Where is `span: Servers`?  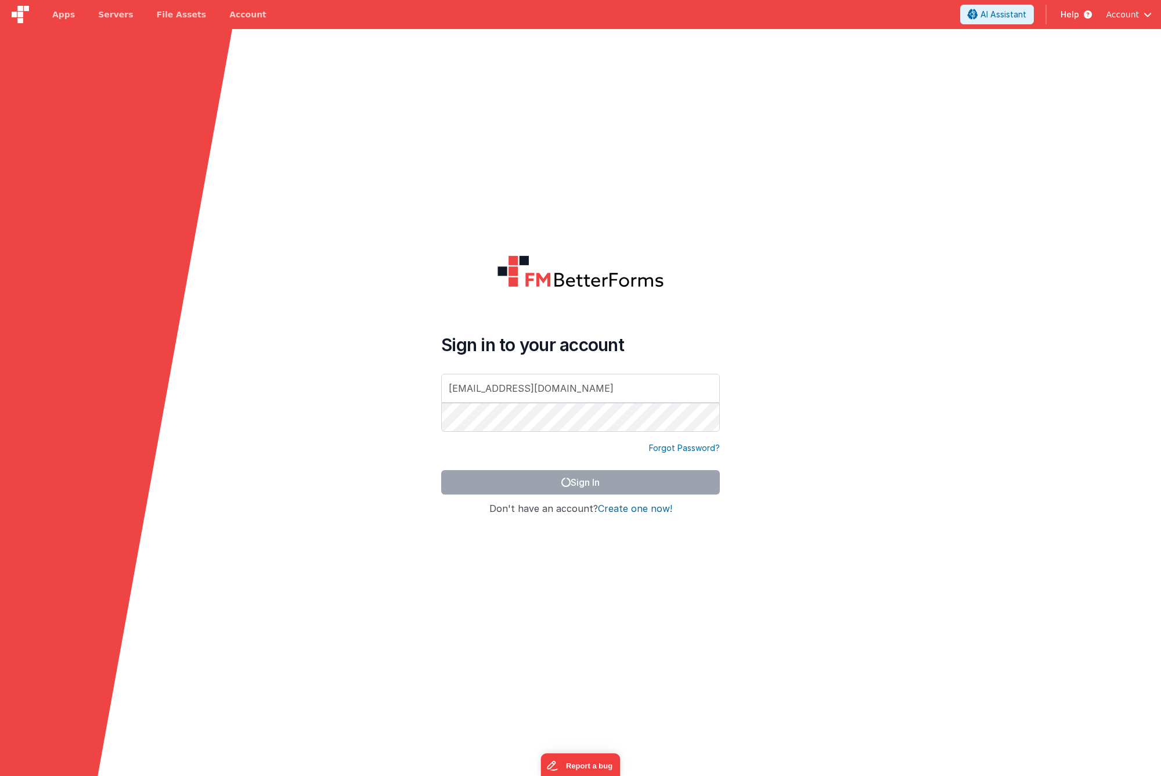 span: Servers is located at coordinates (116, 15).